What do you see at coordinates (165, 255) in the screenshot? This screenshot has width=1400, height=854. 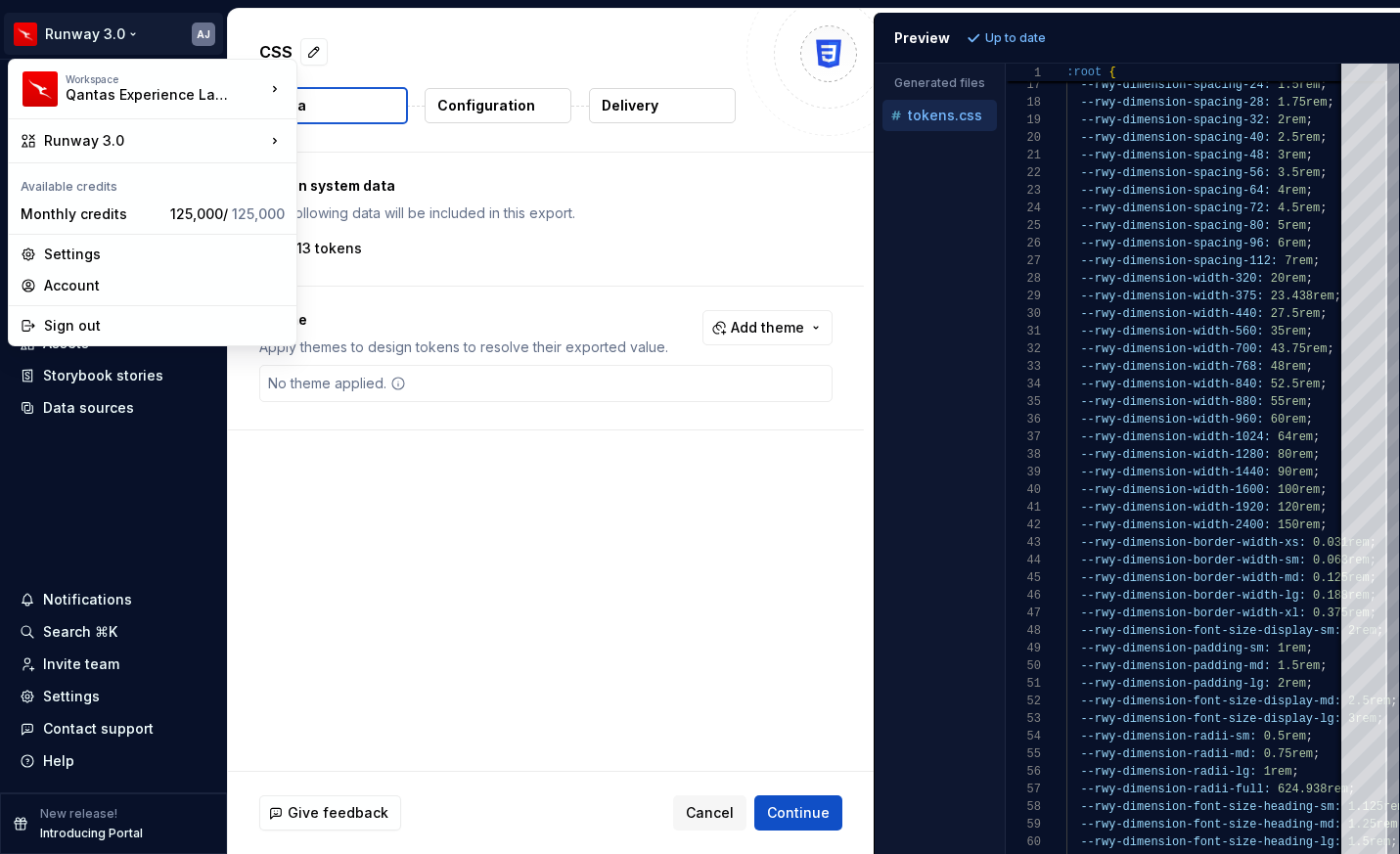 I see `div: Settings` at bounding box center [165, 255].